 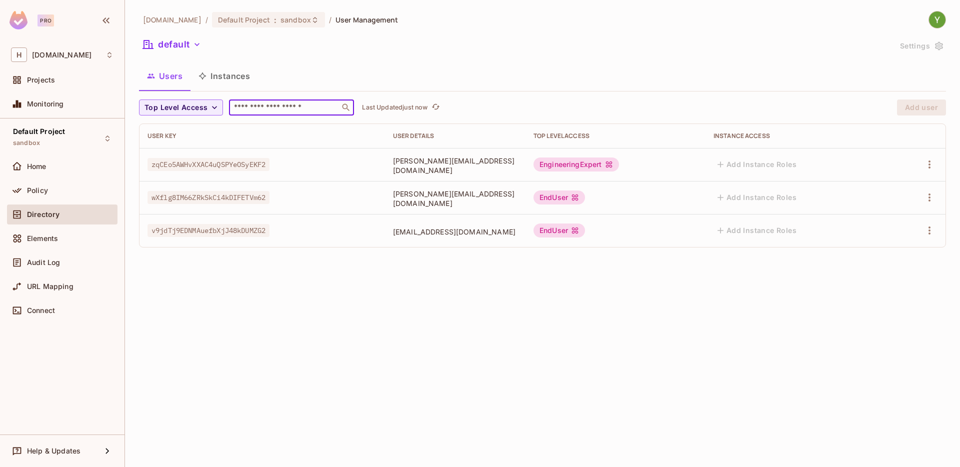 I want to click on span: User Management, so click(x=366, y=19).